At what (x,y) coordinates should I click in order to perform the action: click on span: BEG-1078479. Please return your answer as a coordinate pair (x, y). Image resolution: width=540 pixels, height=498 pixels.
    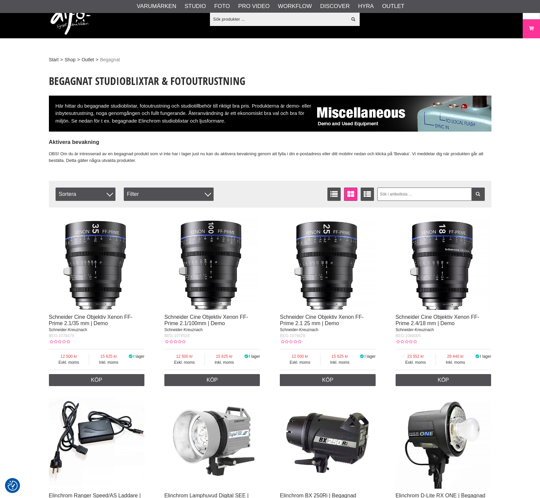
    Looking at the image, I should click on (62, 336).